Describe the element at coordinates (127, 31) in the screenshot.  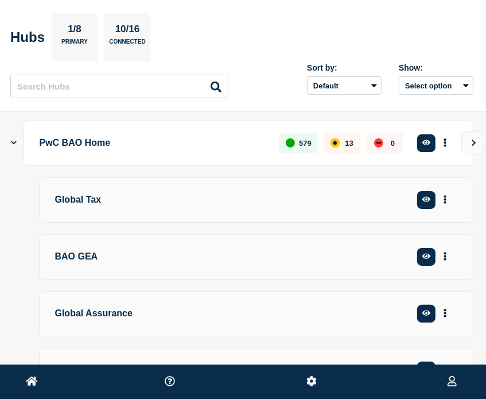
I see `p: 10/16` at that location.